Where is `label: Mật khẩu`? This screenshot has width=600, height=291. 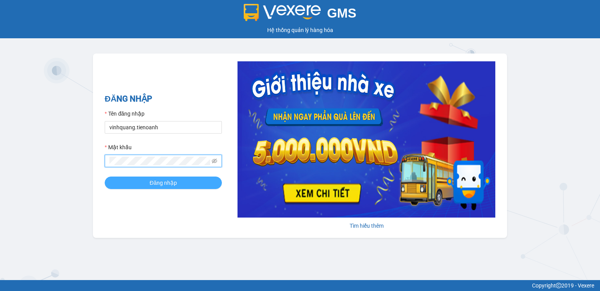
label: Mật khẩu is located at coordinates (118, 147).